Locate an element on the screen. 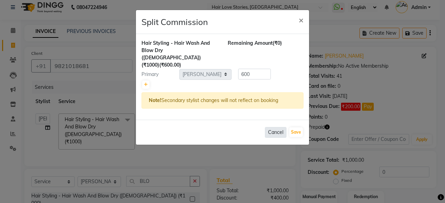 This screenshot has height=203, width=445. button: Close is located at coordinates (301, 20).